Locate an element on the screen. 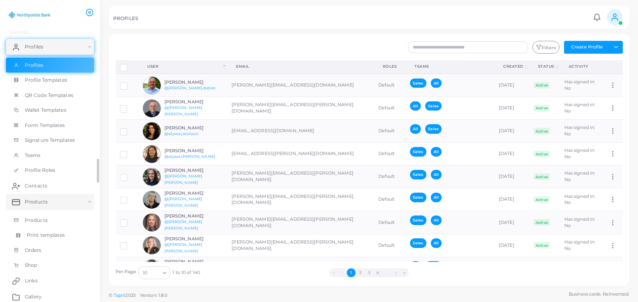  a: Links is located at coordinates (50, 281).